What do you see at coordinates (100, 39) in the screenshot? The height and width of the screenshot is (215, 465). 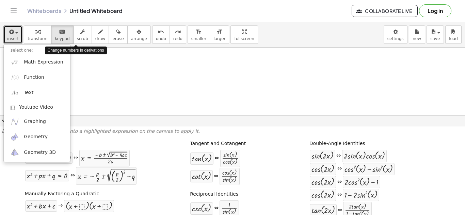 I see `span: draw` at bounding box center [100, 39].